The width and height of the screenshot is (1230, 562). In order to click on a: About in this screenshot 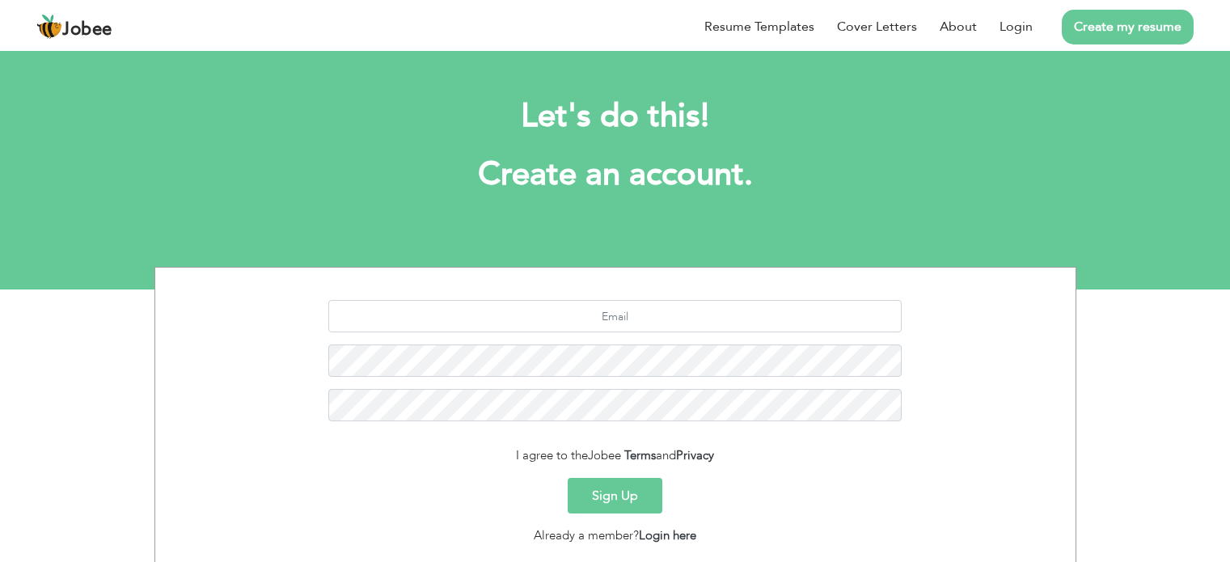, I will do `click(958, 27)`.